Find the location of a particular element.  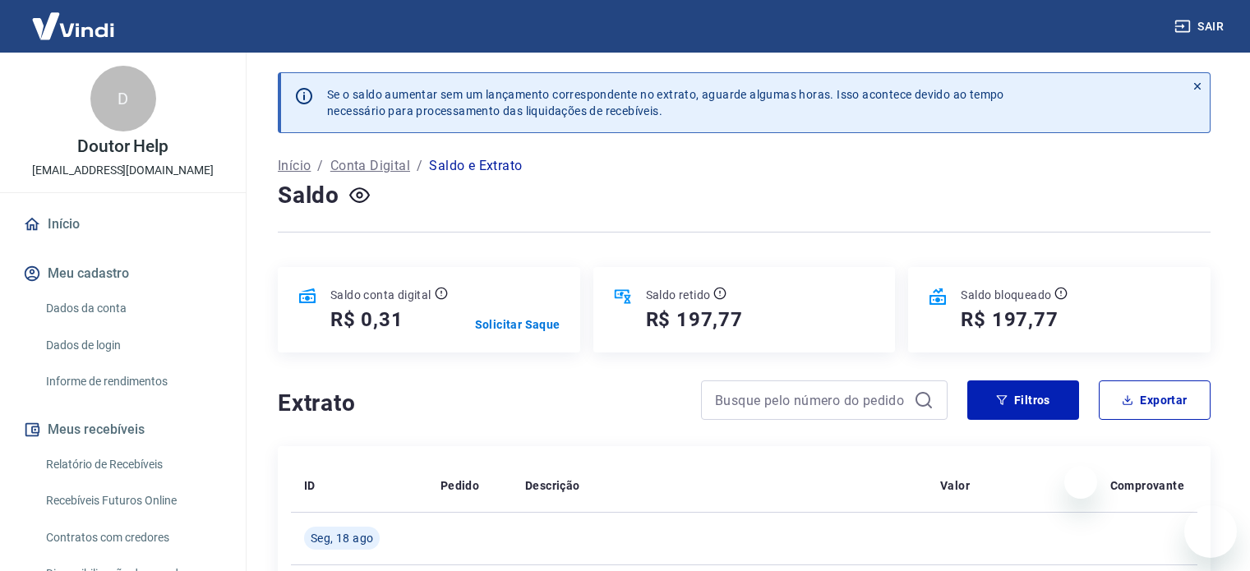

p: Se o saldo aumentar sem um lançamento correspondente no extrato, aguarde algumas horas. Isso acon... is located at coordinates (666, 103).